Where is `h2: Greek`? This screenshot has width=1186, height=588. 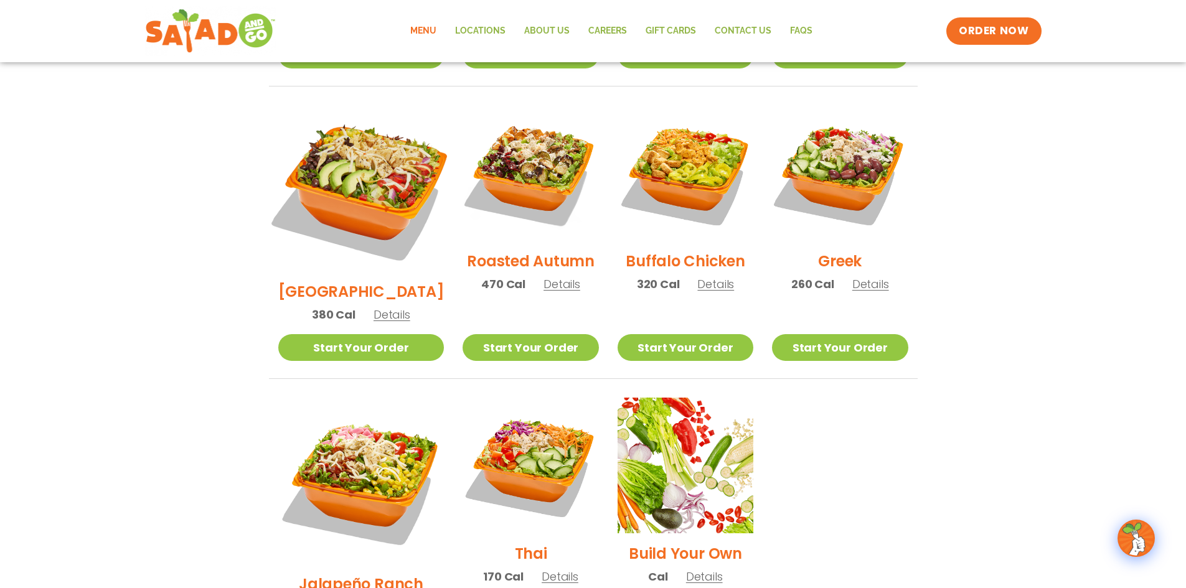 h2: Greek is located at coordinates (840, 261).